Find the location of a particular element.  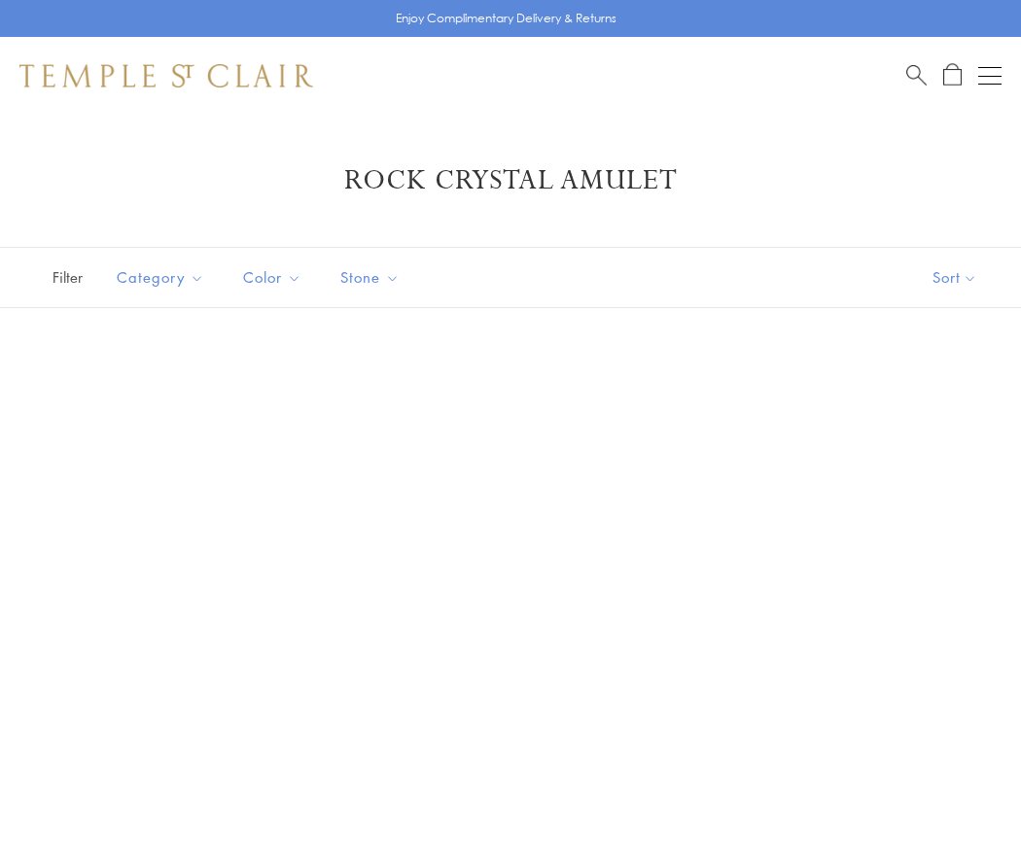

button: Color is located at coordinates (272, 277).